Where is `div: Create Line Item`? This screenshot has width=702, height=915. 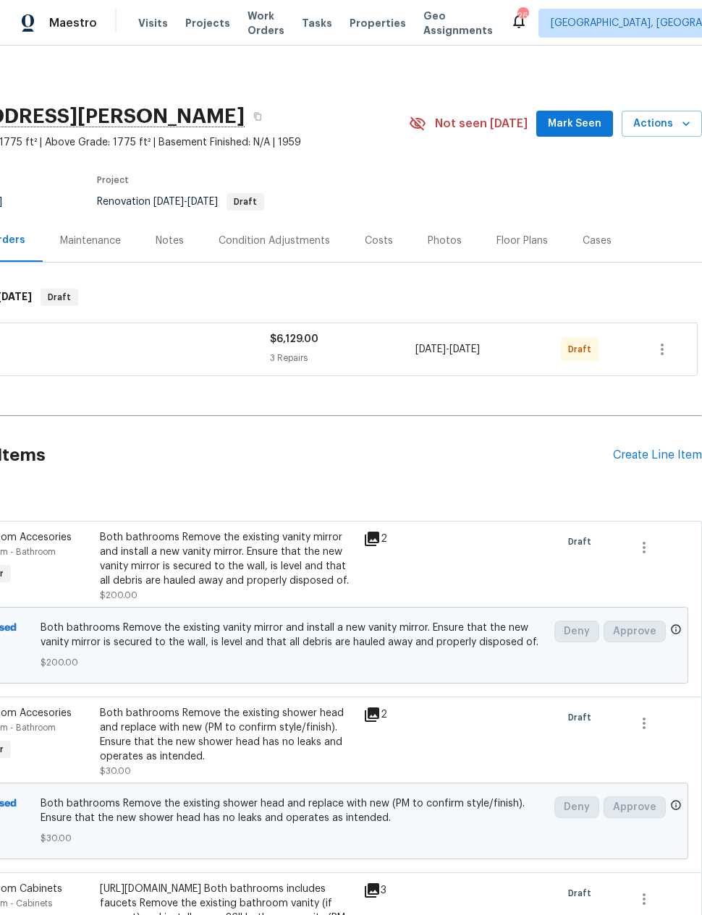 div: Create Line Item is located at coordinates (657, 455).